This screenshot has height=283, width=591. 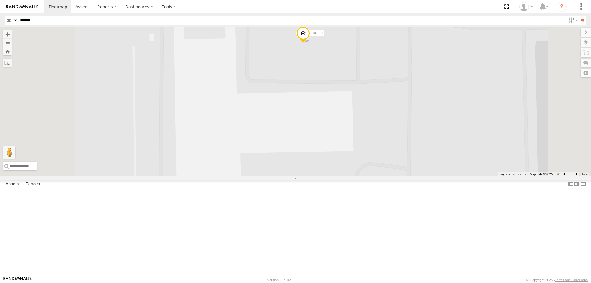 What do you see at coordinates (279, 280) in the screenshot?
I see `div: Version: 305.02` at bounding box center [279, 280].